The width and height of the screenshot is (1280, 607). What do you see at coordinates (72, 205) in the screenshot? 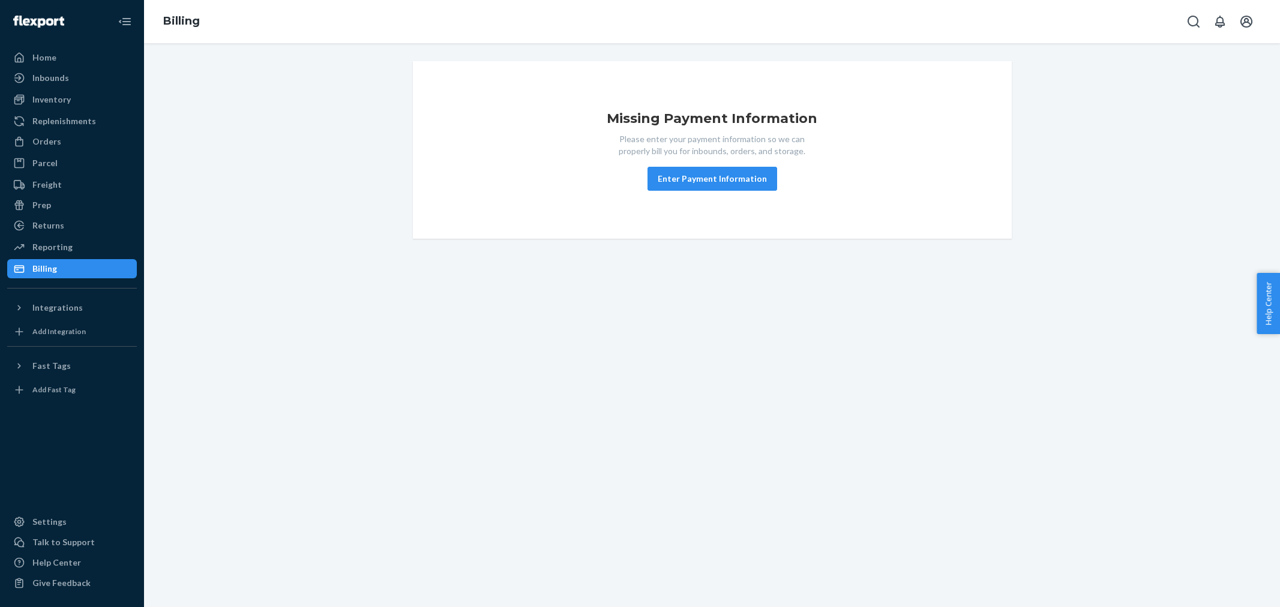
I see `a: Prep` at bounding box center [72, 205].